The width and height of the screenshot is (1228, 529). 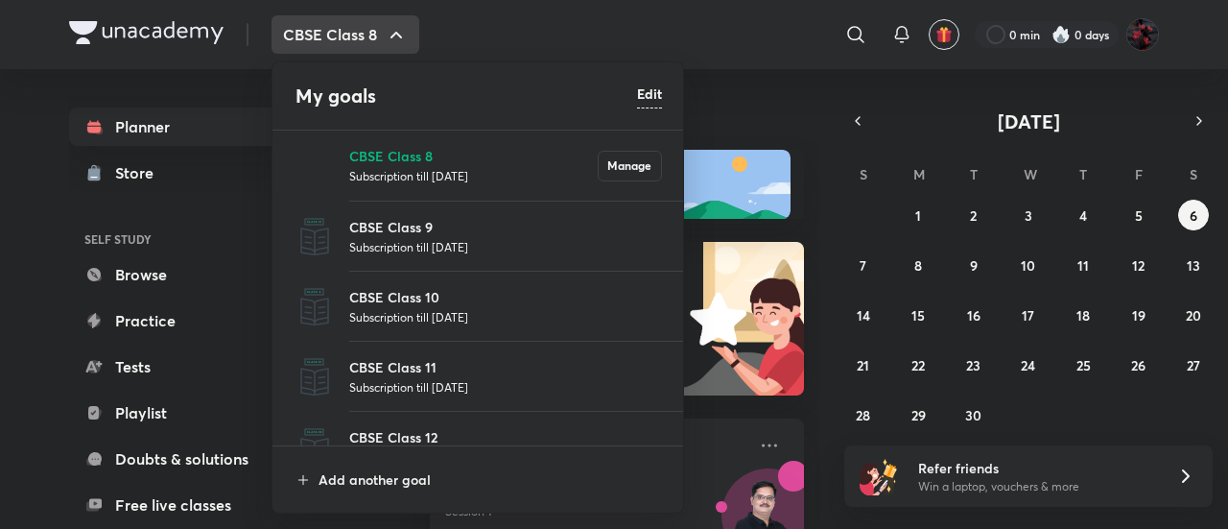 I want to click on p: CBSE Class 9, so click(x=506, y=226).